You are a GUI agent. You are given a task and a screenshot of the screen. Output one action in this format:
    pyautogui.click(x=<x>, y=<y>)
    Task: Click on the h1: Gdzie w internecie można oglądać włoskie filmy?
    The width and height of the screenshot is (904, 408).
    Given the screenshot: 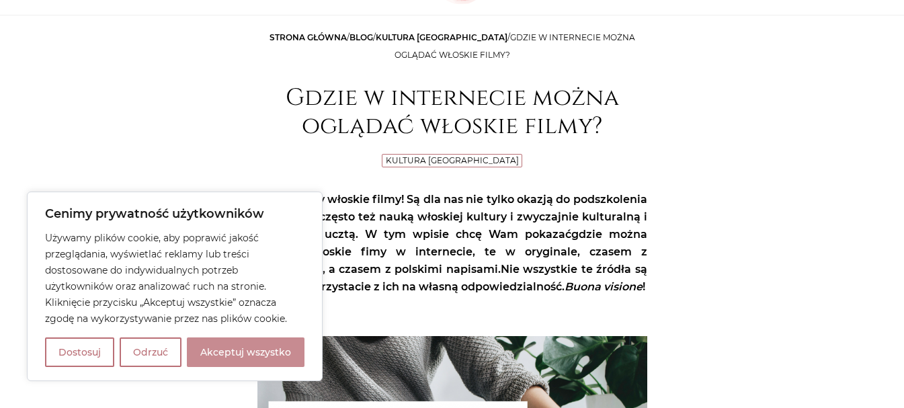 What is the action you would take?
    pyautogui.click(x=452, y=112)
    